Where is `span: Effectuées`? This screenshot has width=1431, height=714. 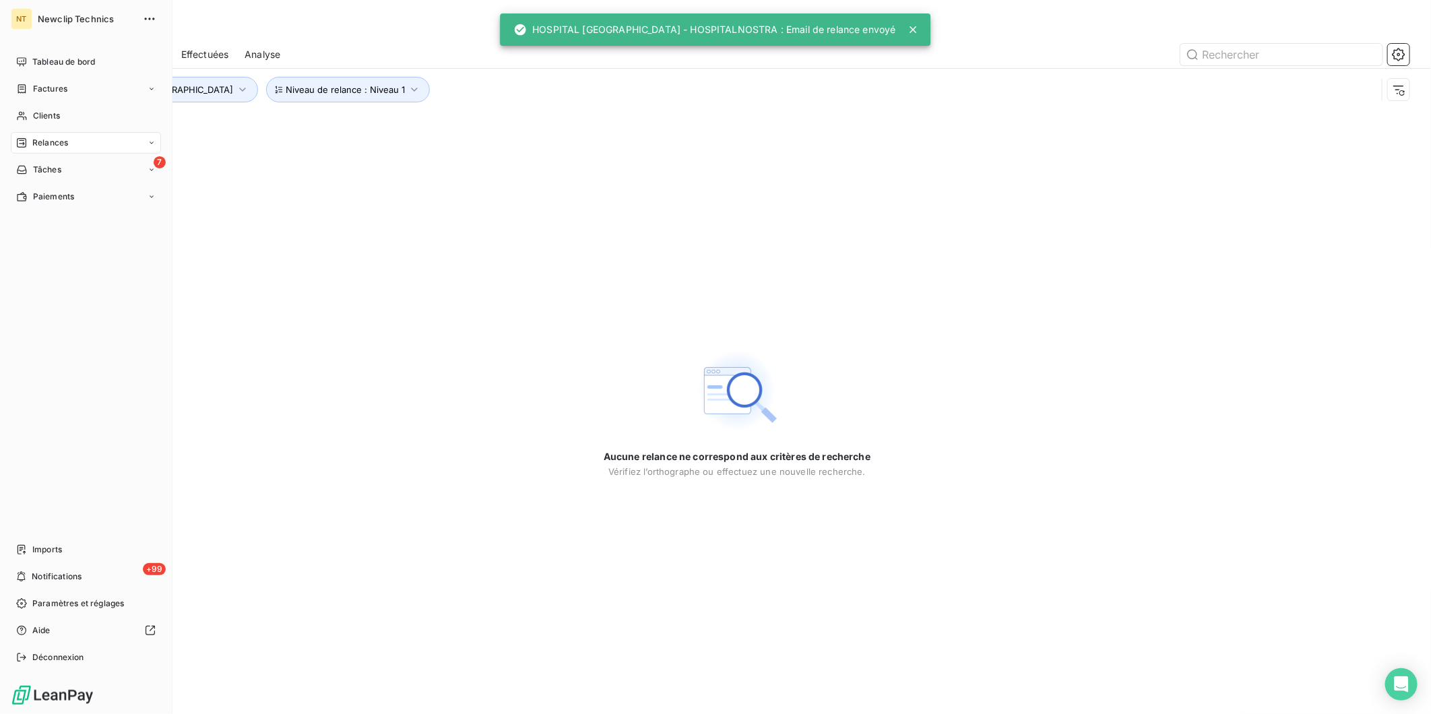
span: Effectuées is located at coordinates (205, 55).